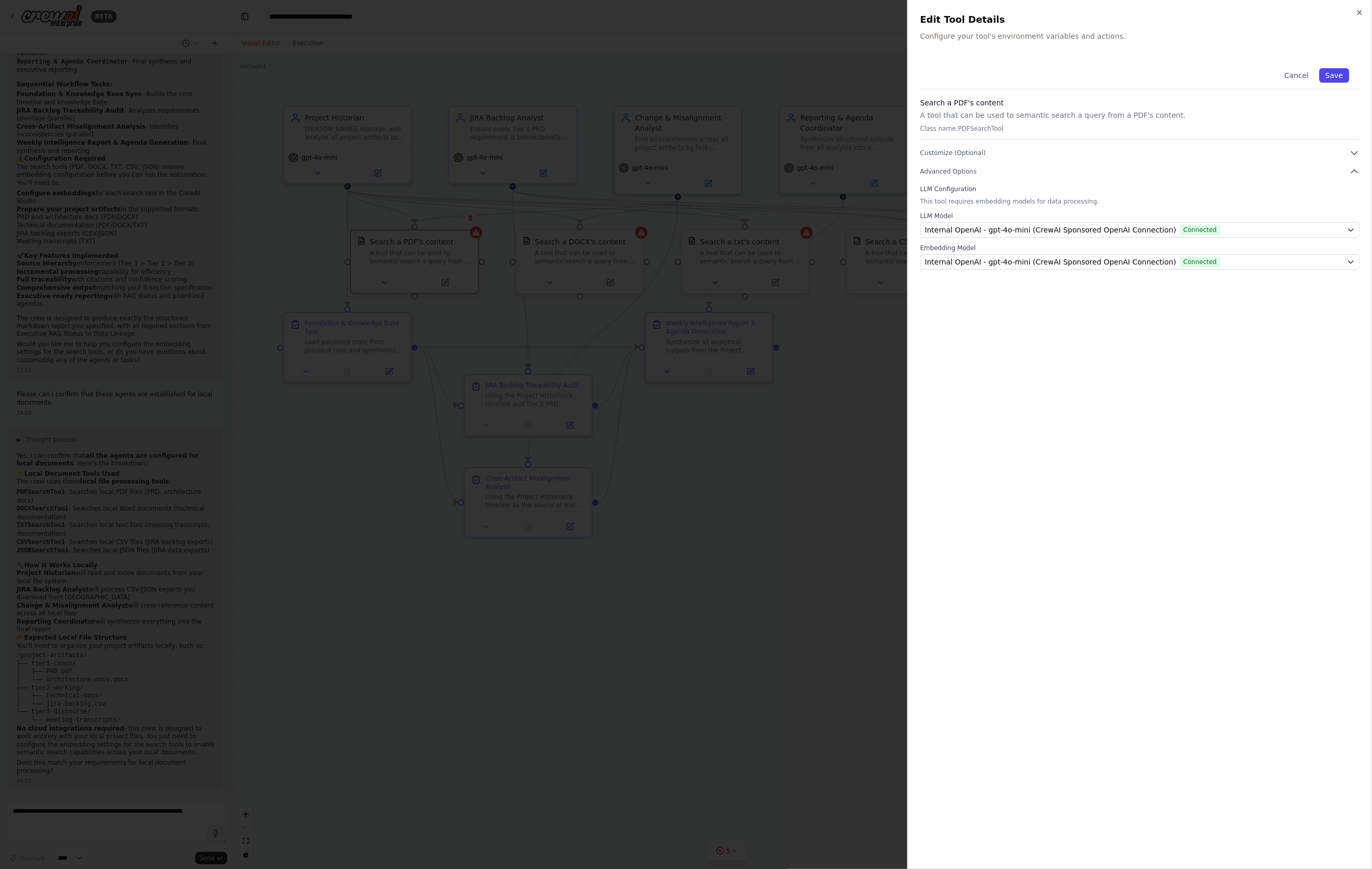 The width and height of the screenshot is (1372, 869). I want to click on label: Embedding Model, so click(1139, 248).